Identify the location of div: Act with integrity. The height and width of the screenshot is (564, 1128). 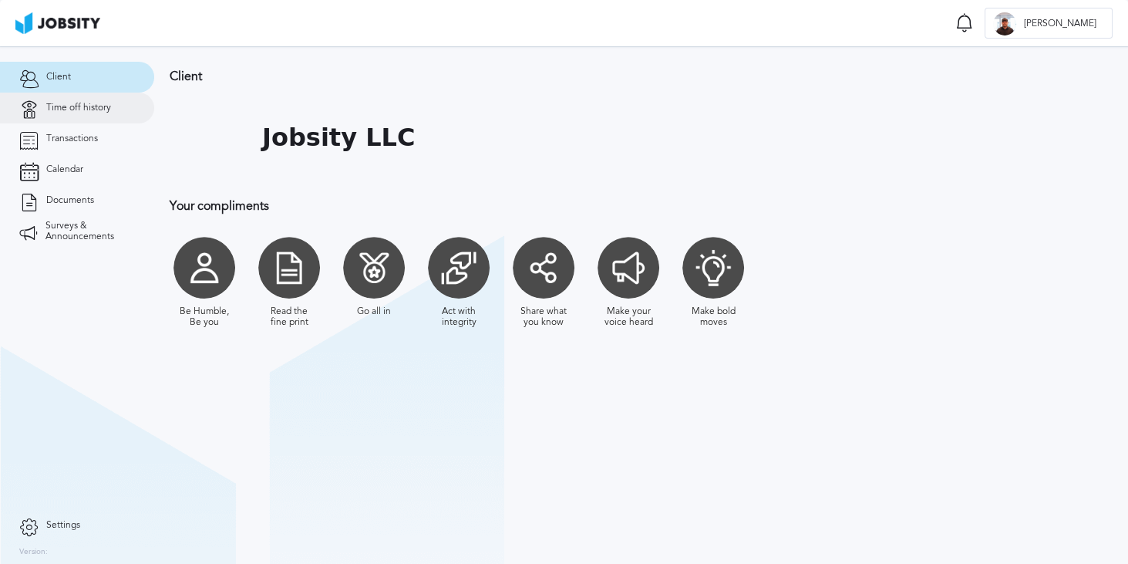
(459, 317).